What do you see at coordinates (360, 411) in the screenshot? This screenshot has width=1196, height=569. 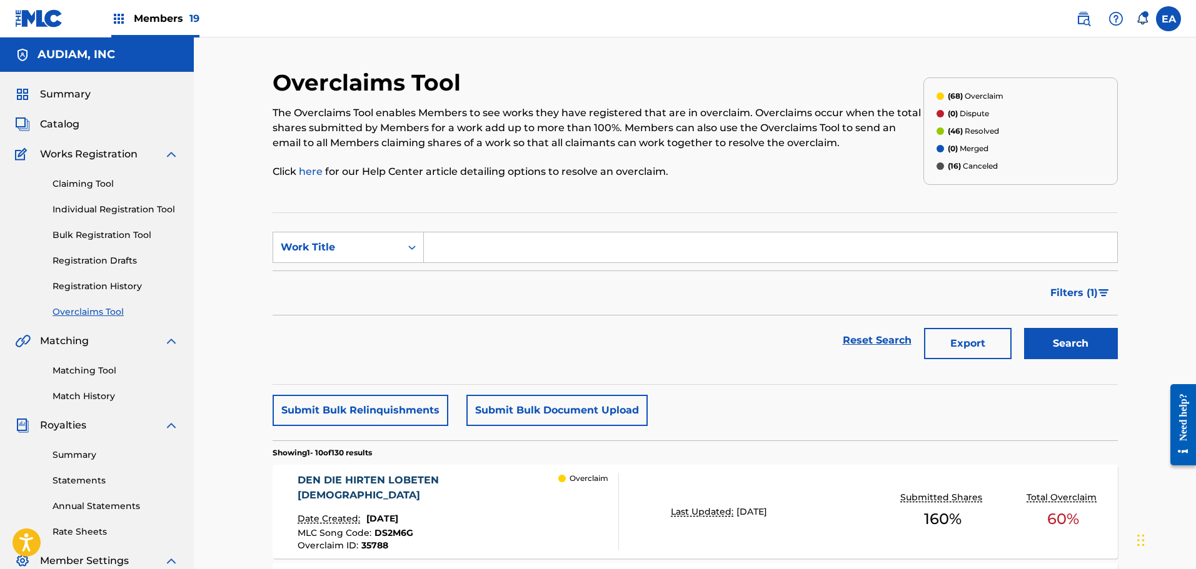 I see `button: Submit Bulk Relinquishments` at bounding box center [360, 411].